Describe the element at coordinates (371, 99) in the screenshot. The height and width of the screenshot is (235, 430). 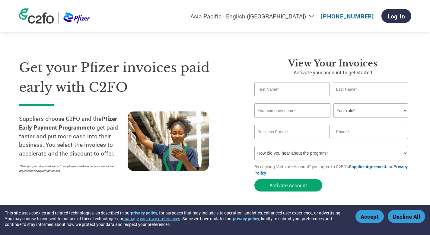
I see `div: Invalid last name or last name is too long` at that location.